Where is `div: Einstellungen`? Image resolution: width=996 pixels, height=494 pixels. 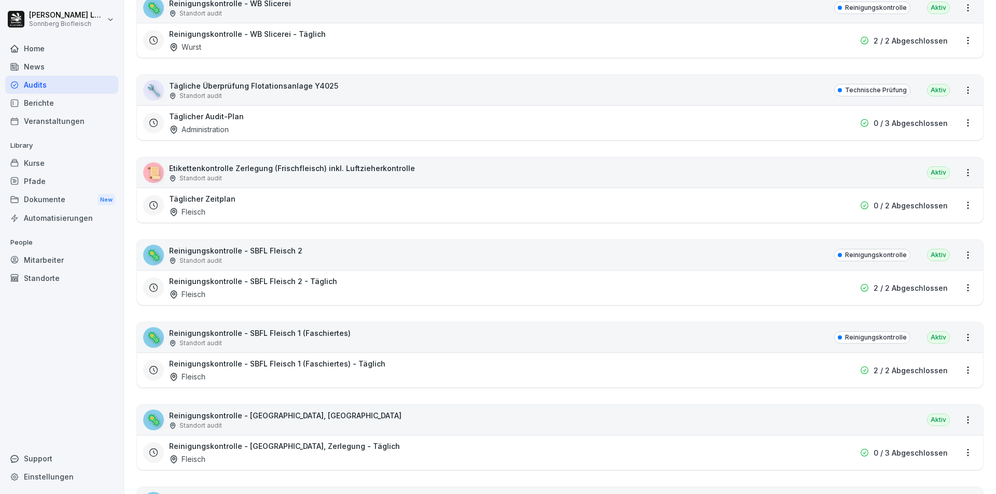
div: Einstellungen is located at coordinates (62, 477).